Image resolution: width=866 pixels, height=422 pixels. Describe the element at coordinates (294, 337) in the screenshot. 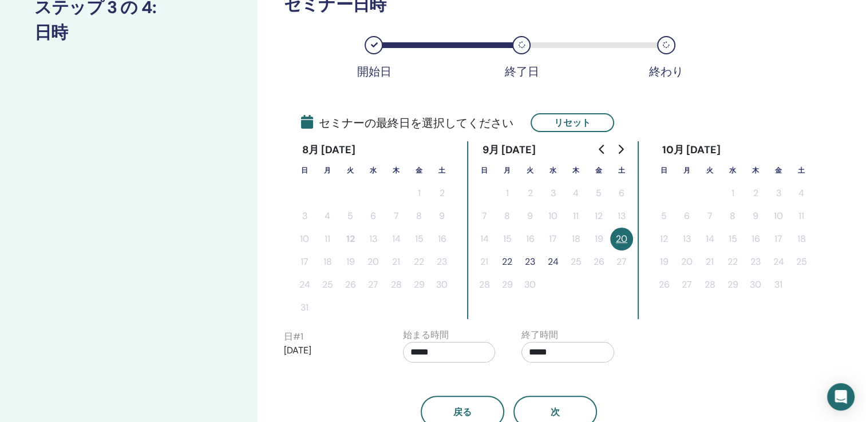

I see `label: 日 # 1` at that location.